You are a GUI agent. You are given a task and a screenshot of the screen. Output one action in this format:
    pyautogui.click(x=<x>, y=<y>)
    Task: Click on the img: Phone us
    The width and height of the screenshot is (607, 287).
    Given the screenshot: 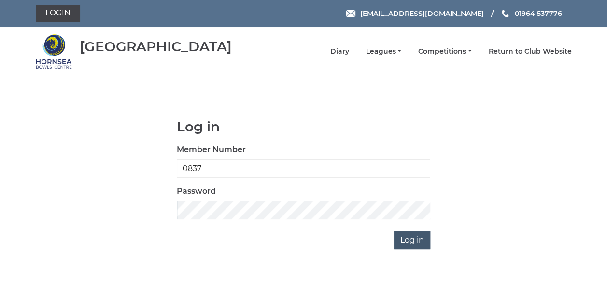 What is the action you would take?
    pyautogui.click(x=505, y=14)
    